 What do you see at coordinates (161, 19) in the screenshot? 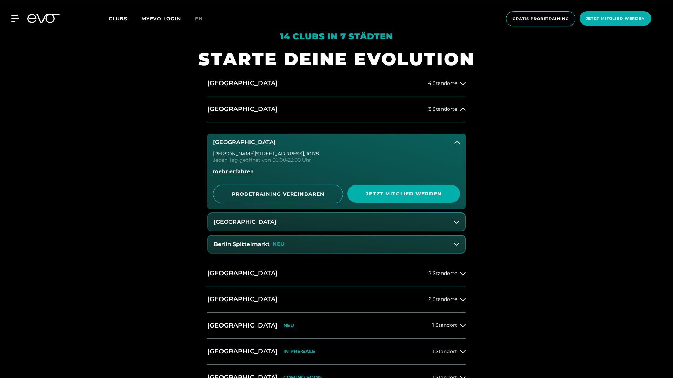
I see `a: MYEVO LOGIN` at bounding box center [161, 19].